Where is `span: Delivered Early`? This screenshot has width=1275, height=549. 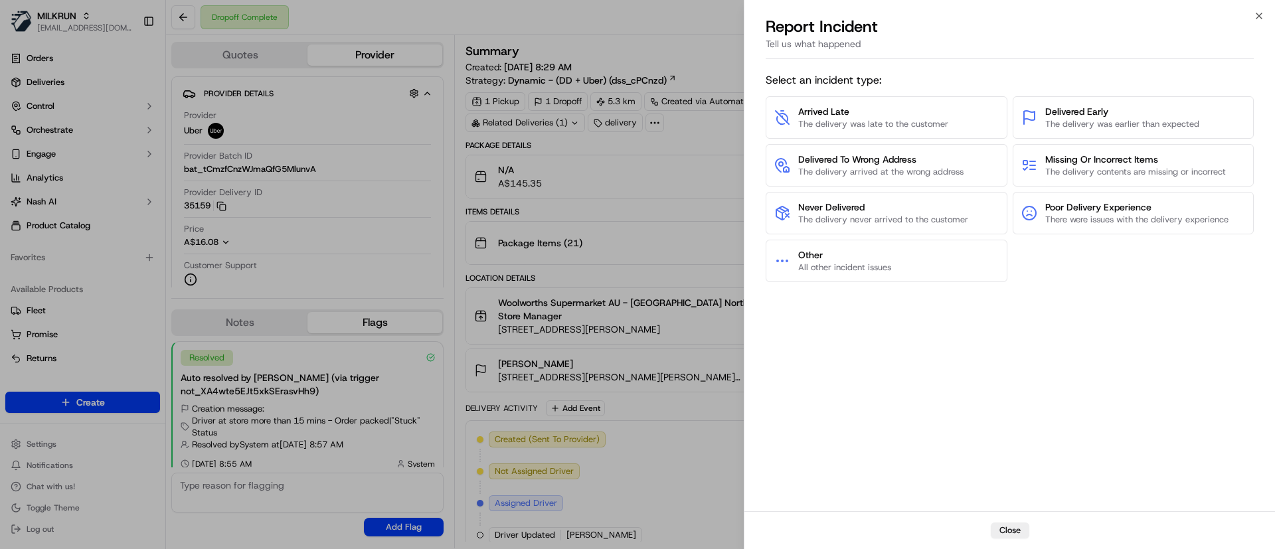
span: Delivered Early is located at coordinates (1123, 112).